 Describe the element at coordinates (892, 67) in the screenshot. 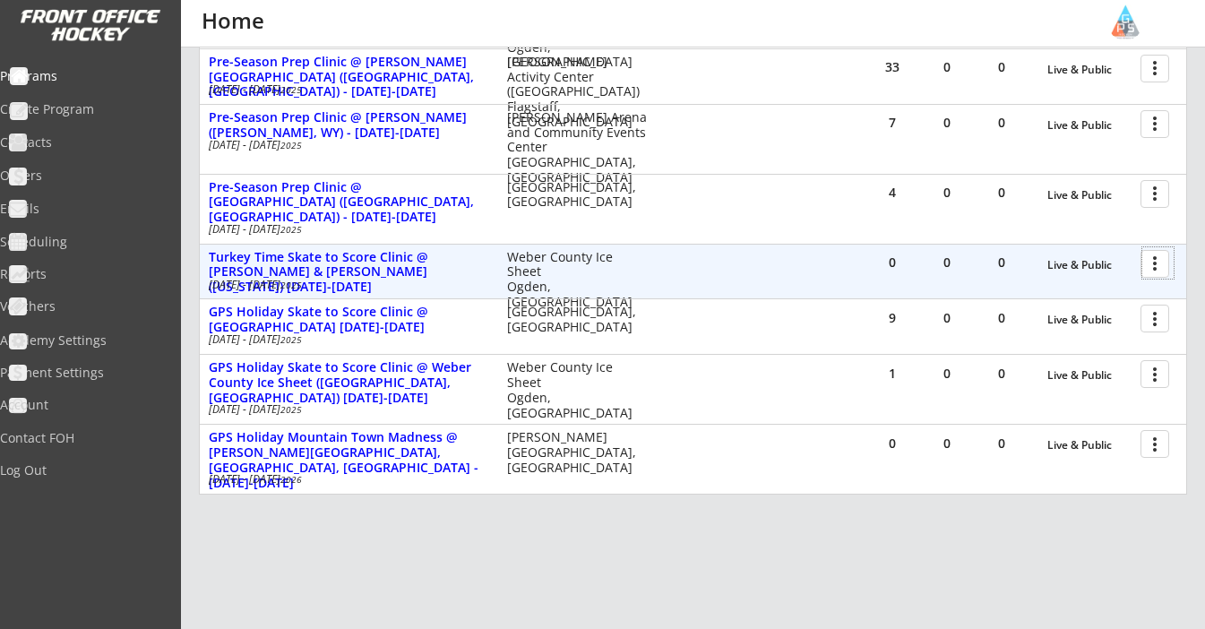

I see `div: 33` at that location.